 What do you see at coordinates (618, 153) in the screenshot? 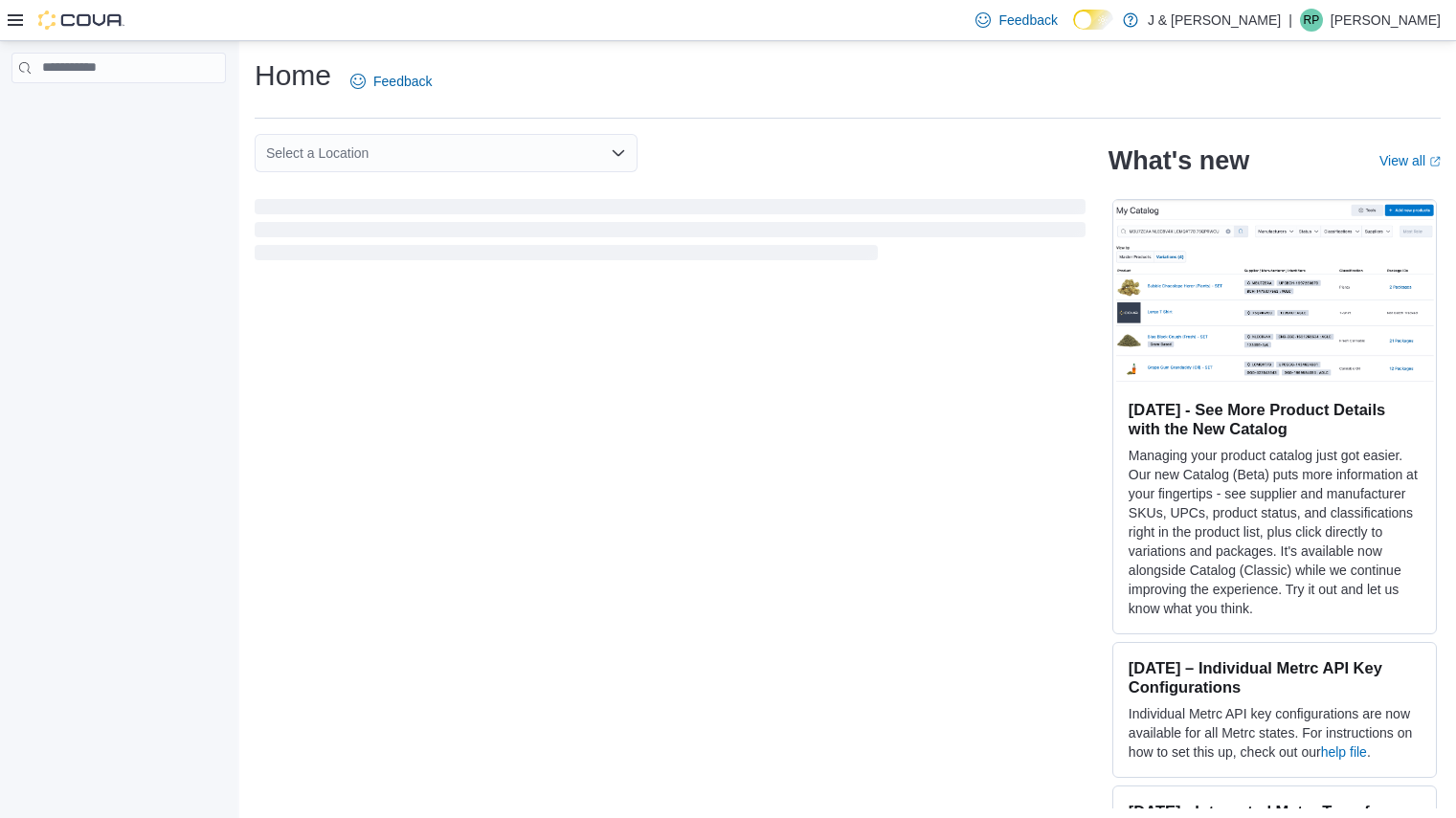
I see `button: Open list of options` at bounding box center [618, 153].